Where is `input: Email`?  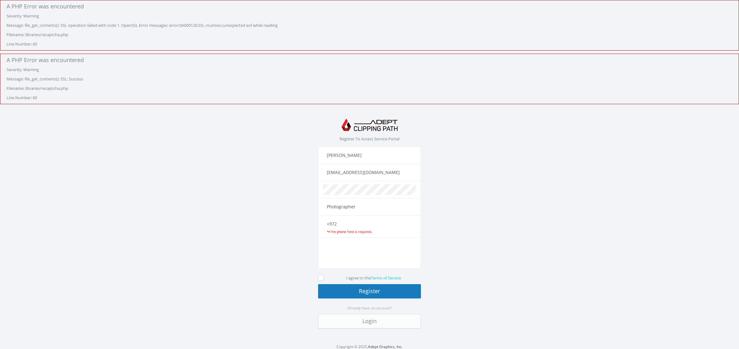
input: Email is located at coordinates (370, 172).